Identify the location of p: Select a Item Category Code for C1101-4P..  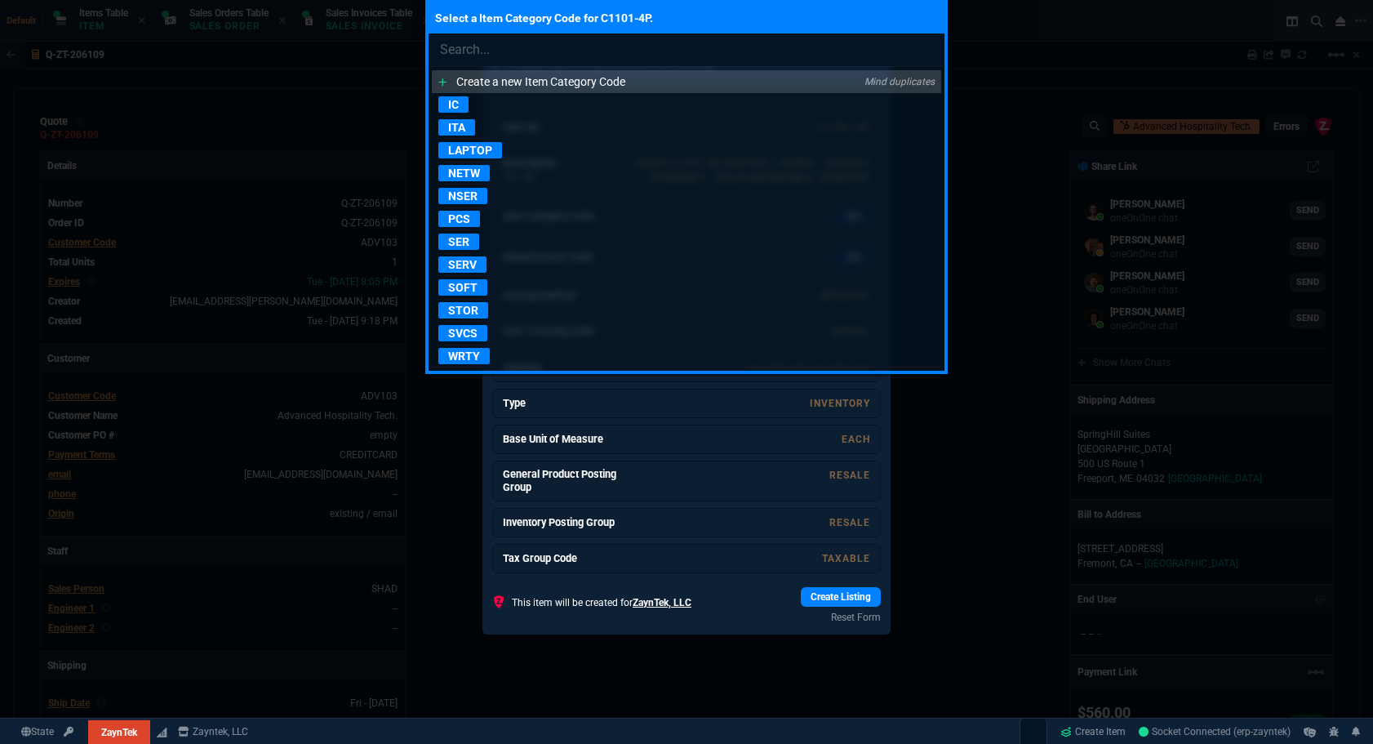
(686, 18).